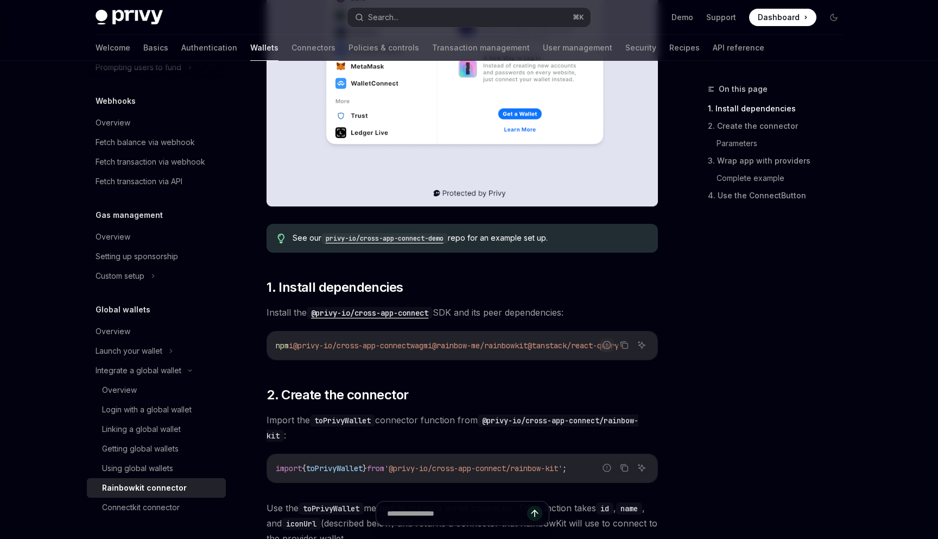 This screenshot has width=938, height=539. I want to click on span: @tanstack/react-query, so click(573, 345).